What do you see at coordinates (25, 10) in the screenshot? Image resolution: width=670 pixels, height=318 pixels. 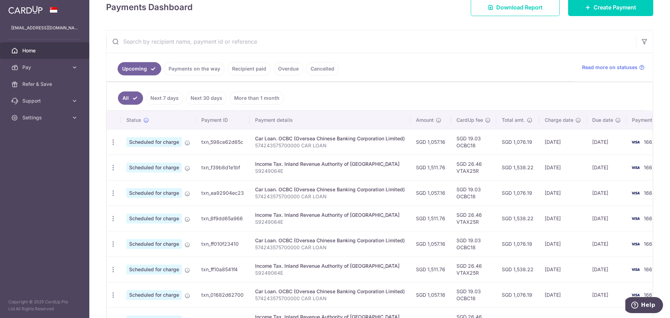 I see `img: CardUp` at bounding box center [25, 10].